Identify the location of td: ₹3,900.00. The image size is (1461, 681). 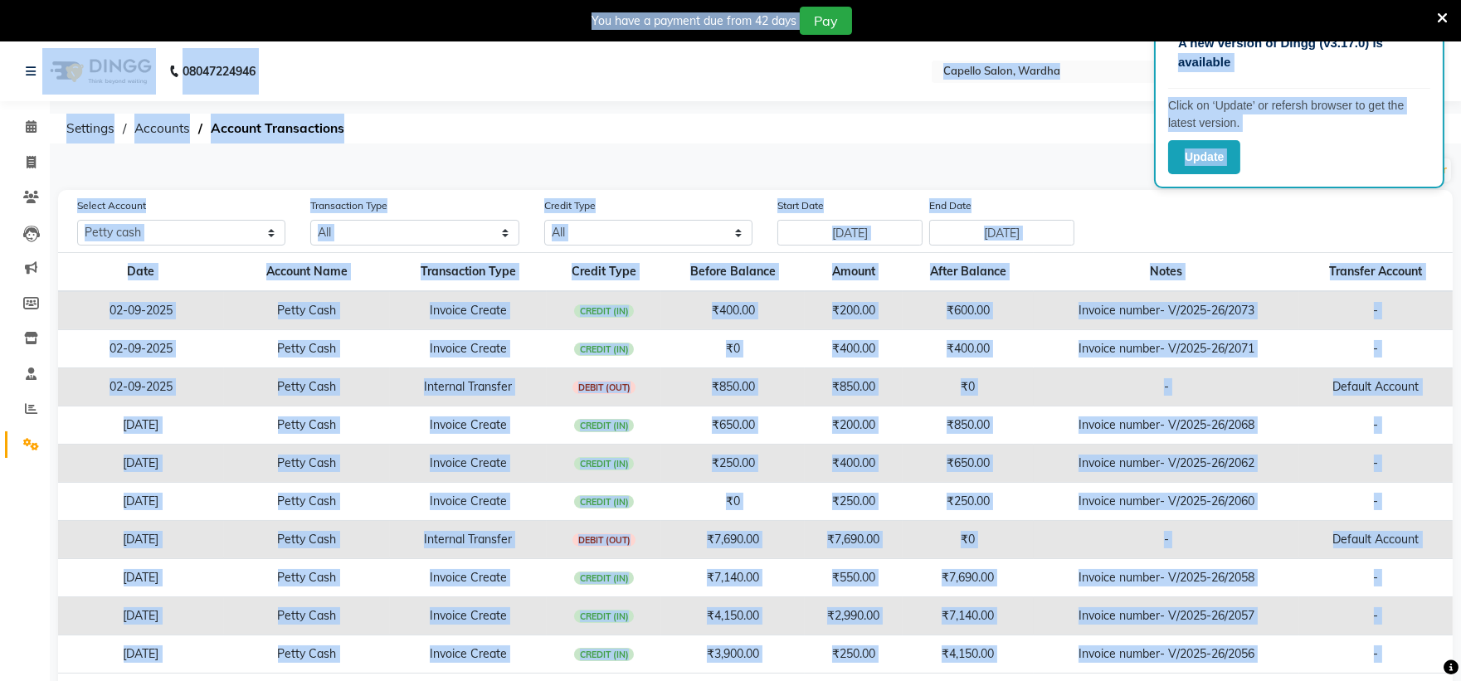
(733, 655).